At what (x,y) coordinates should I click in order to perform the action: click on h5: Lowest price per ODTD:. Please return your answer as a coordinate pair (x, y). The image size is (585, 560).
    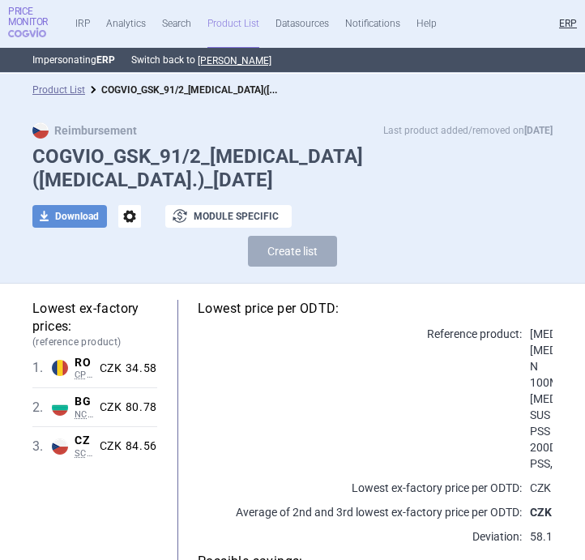
    Looking at the image, I should click on (375, 309).